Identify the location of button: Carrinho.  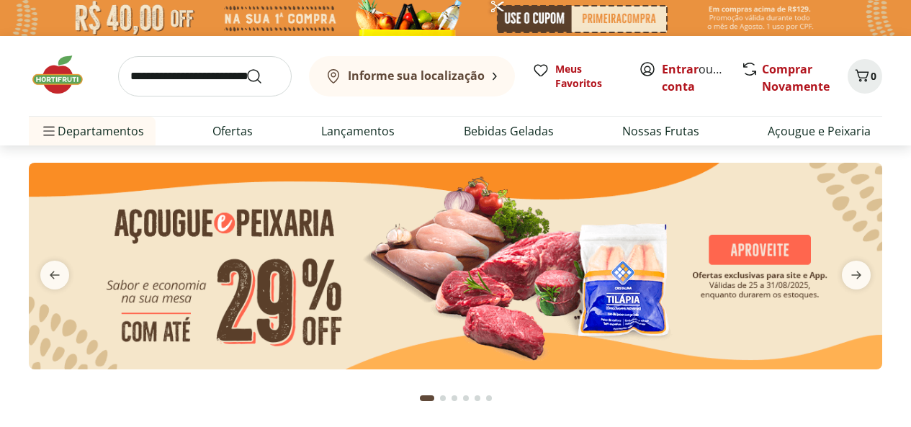
(865, 76).